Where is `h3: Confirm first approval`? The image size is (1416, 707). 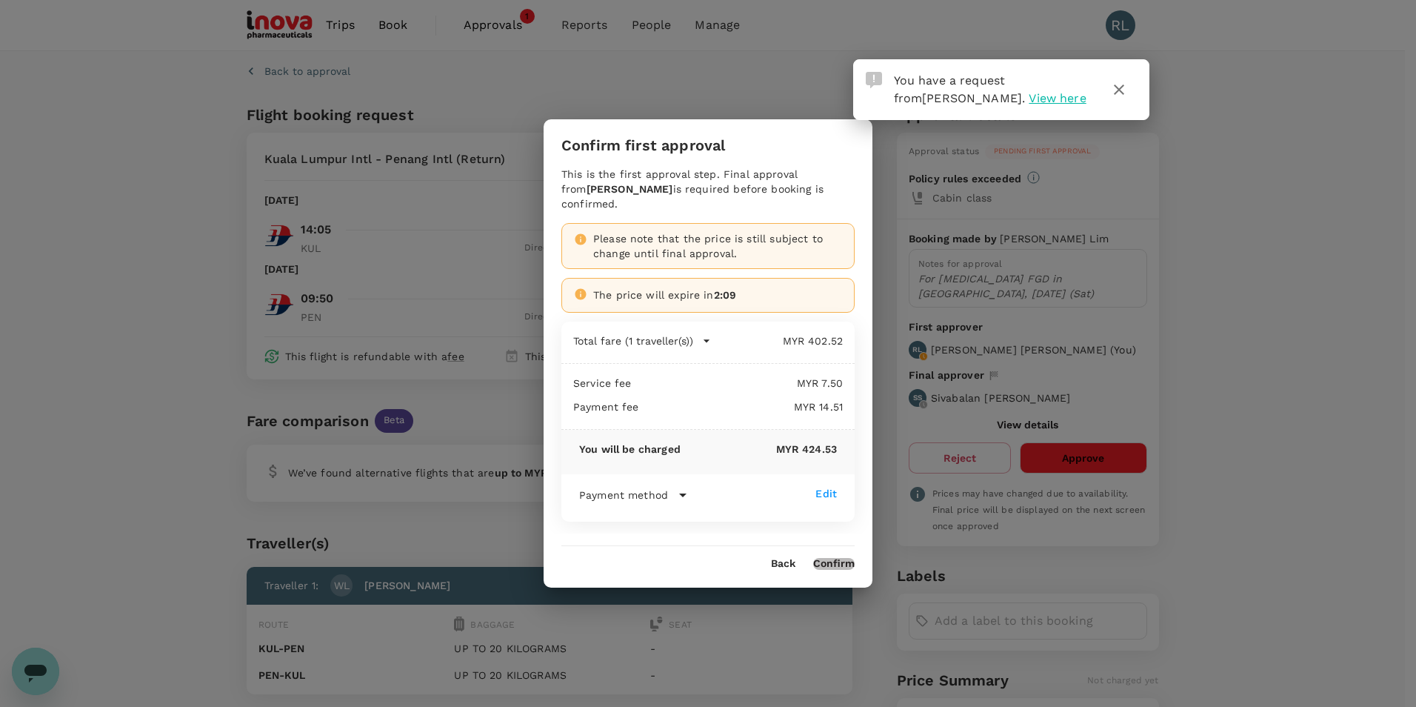 h3: Confirm first approval is located at coordinates (643, 145).